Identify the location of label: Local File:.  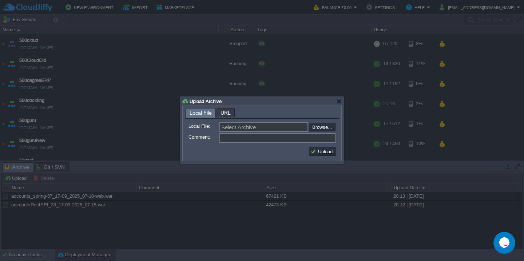
(203, 126).